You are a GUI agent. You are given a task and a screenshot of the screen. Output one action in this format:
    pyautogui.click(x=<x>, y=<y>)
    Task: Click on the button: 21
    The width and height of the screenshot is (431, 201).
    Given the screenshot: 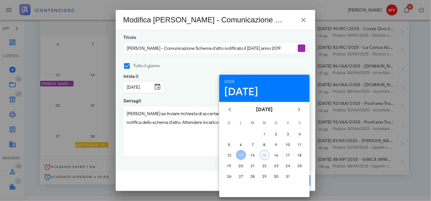 What is the action you would take?
    pyautogui.click(x=253, y=166)
    